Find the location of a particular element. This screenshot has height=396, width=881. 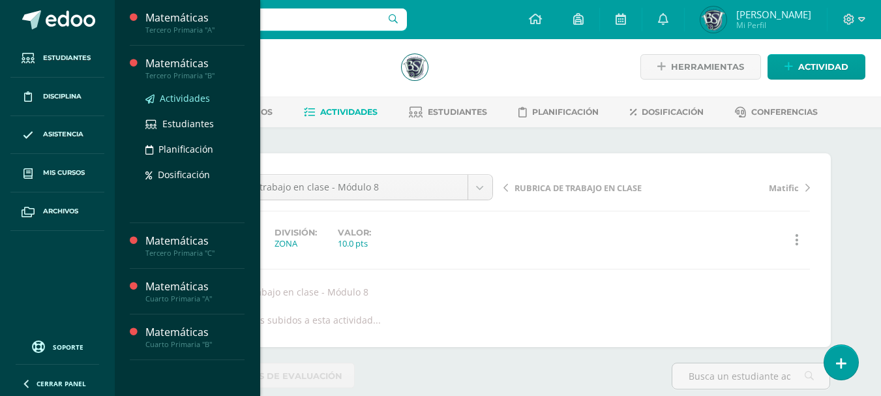

a: F3 Rúbrica de trabajo en clase - Módulo 8 is located at coordinates (340, 187).